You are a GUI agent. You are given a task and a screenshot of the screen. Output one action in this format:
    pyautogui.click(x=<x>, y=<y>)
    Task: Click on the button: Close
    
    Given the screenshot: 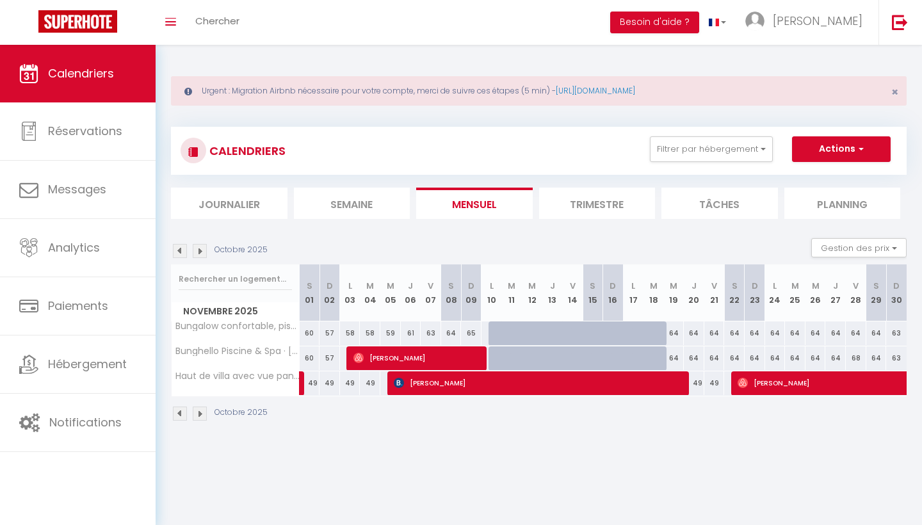 What is the action you would take?
    pyautogui.click(x=895, y=92)
    